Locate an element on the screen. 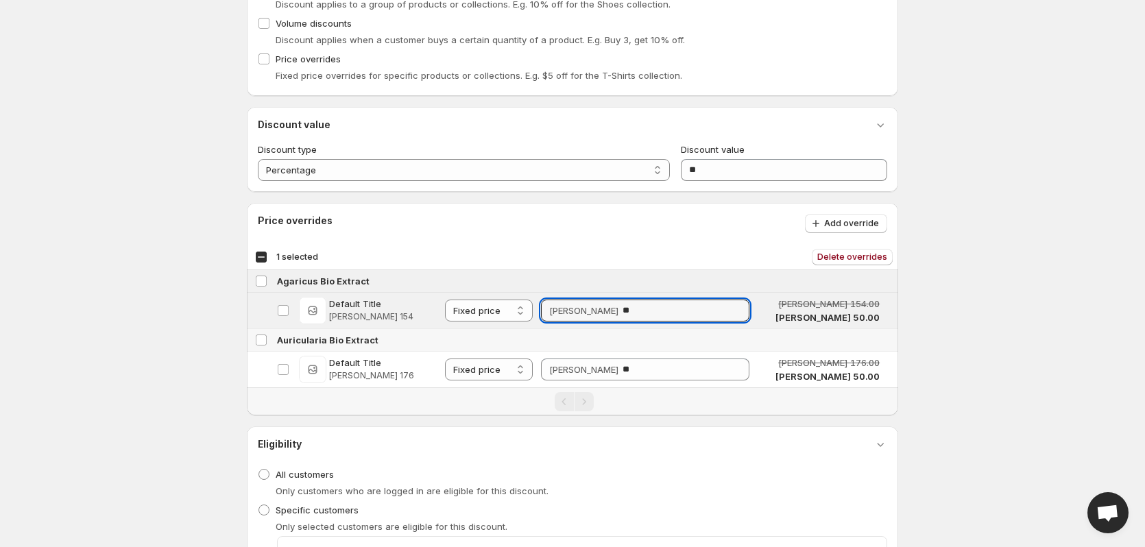 Image resolution: width=1145 pixels, height=547 pixels. span: All customers is located at coordinates (305, 475).